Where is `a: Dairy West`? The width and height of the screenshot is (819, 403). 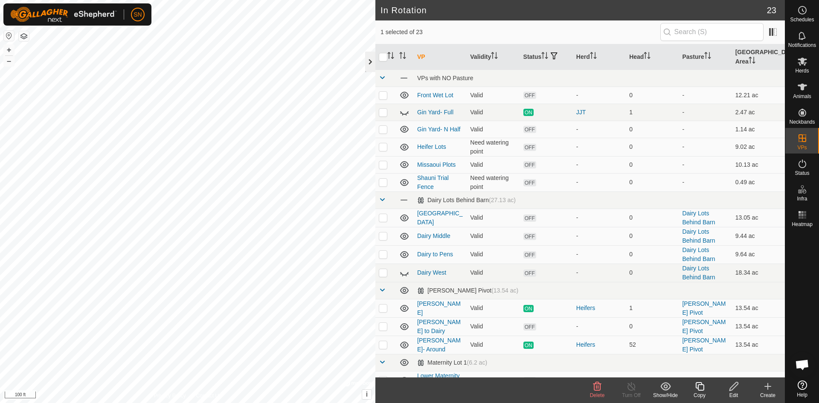 a: Dairy West is located at coordinates (432, 273).